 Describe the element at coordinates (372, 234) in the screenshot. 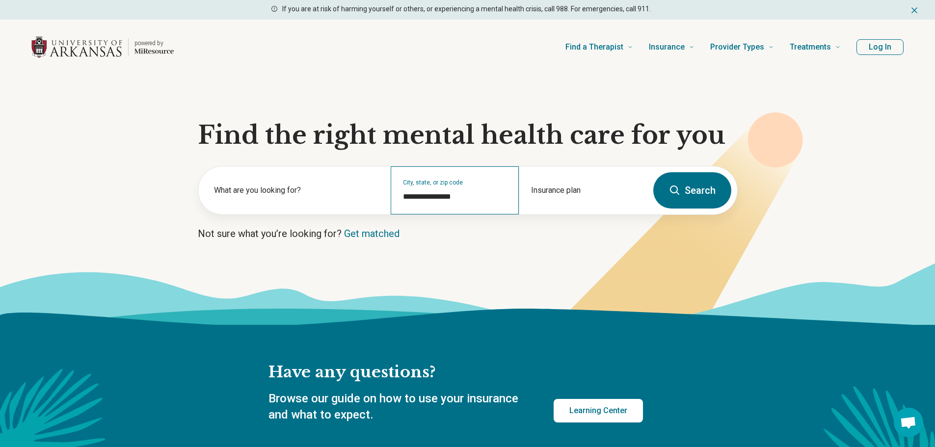

I see `a: Get matched` at that location.